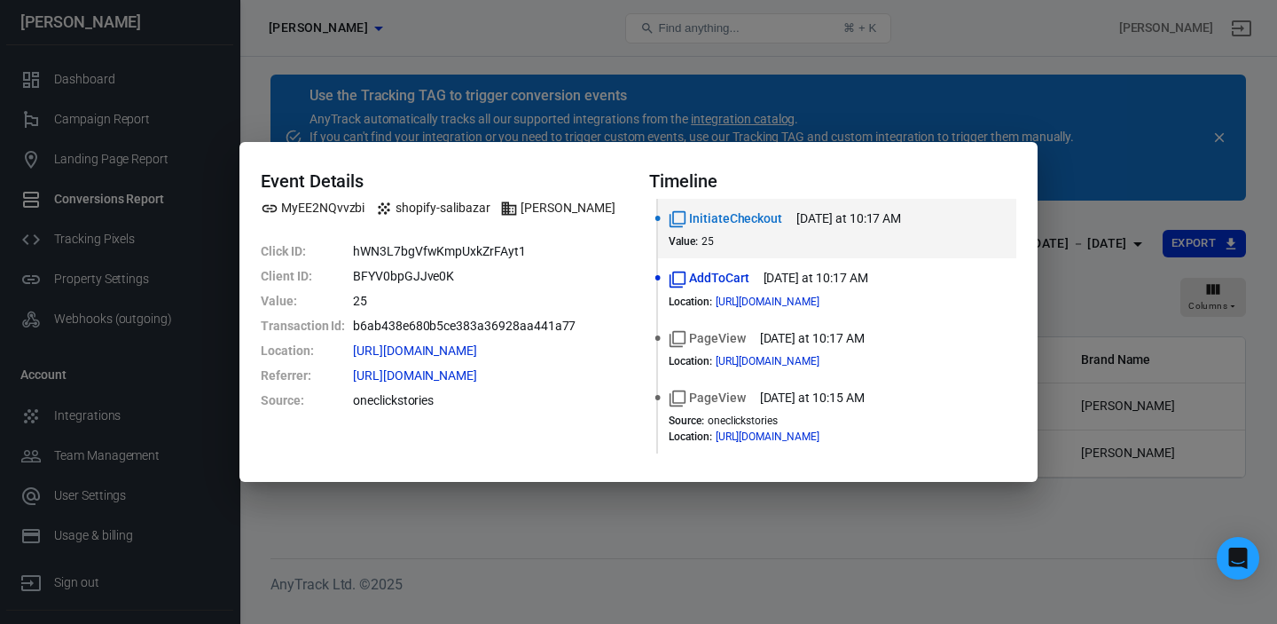 This screenshot has height=624, width=1277. What do you see at coordinates (491, 400) in the screenshot?
I see `dd: oneclickstories` at bounding box center [491, 400].